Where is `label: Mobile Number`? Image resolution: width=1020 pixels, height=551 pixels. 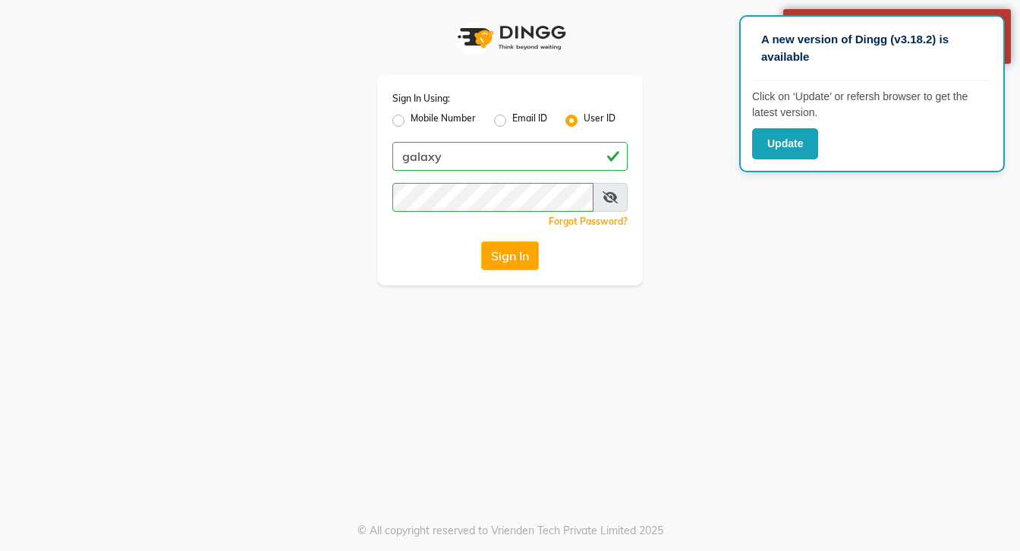 label: Mobile Number is located at coordinates (443, 121).